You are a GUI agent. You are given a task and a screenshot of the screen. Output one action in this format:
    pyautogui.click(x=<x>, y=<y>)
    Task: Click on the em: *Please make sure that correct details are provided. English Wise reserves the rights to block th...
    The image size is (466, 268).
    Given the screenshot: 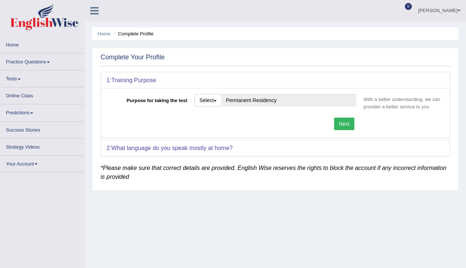 What is the action you would take?
    pyautogui.click(x=273, y=172)
    